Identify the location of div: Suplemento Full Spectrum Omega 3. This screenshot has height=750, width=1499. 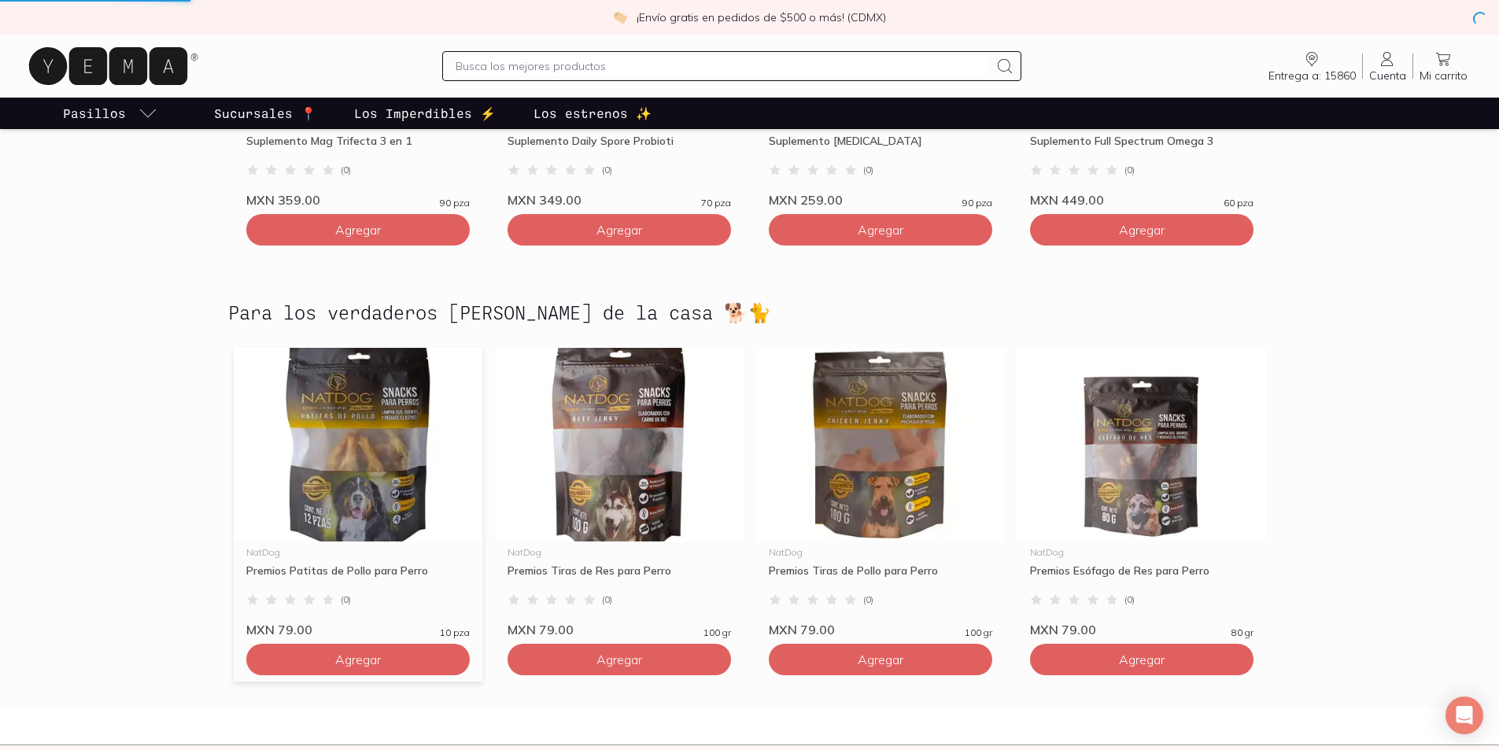
(1142, 148).